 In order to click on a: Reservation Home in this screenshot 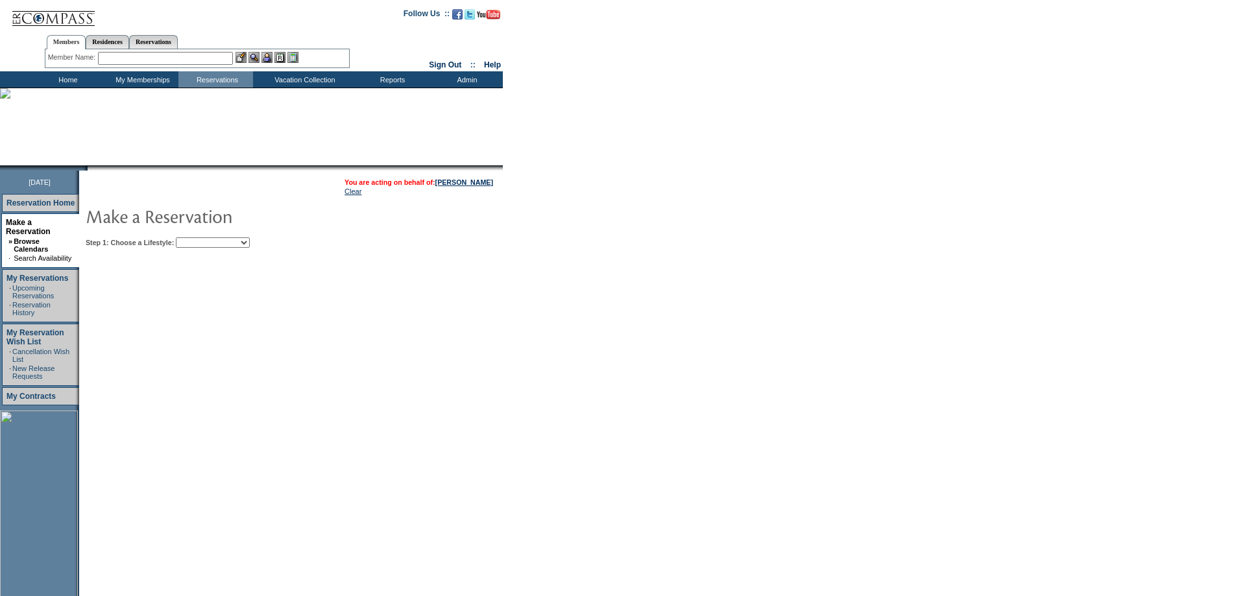, I will do `click(40, 203)`.